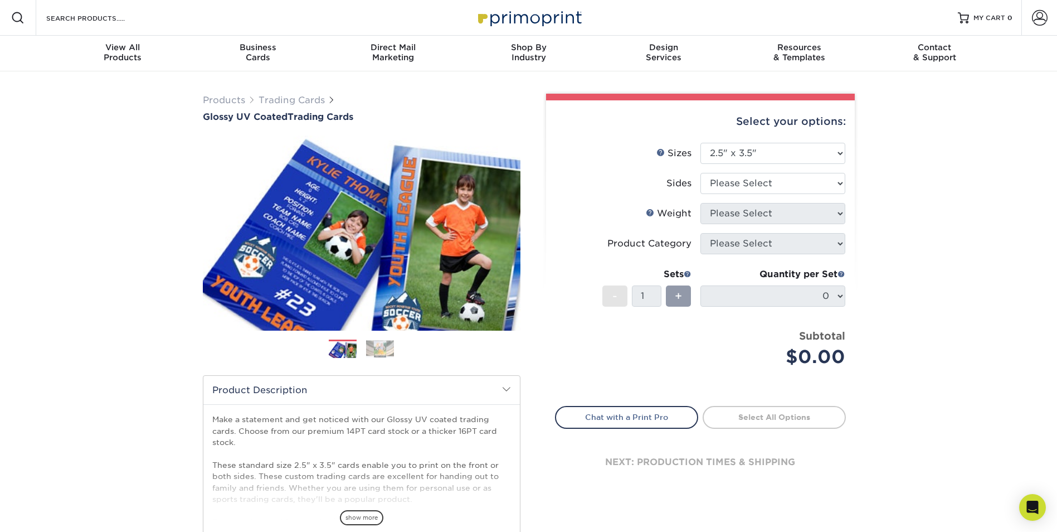 Image resolution: width=1057 pixels, height=532 pixels. Describe the element at coordinates (799, 47) in the screenshot. I see `span: Resources` at that location.